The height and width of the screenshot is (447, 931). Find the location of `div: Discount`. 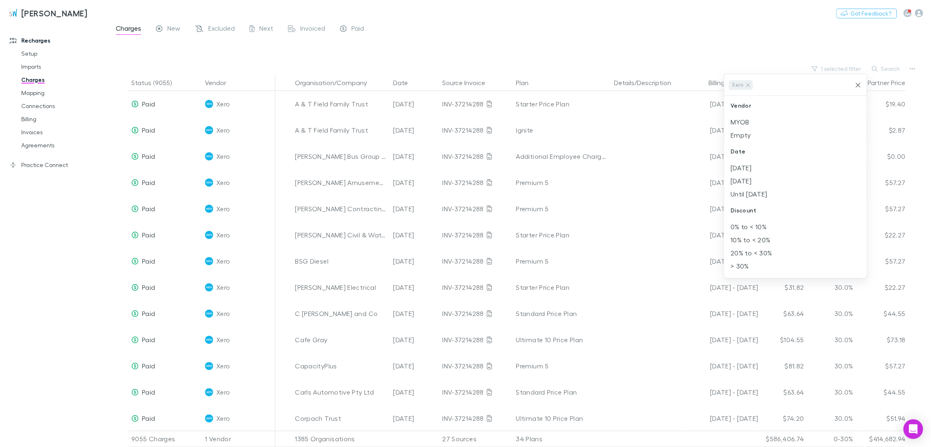

div: Discount is located at coordinates (795, 210).